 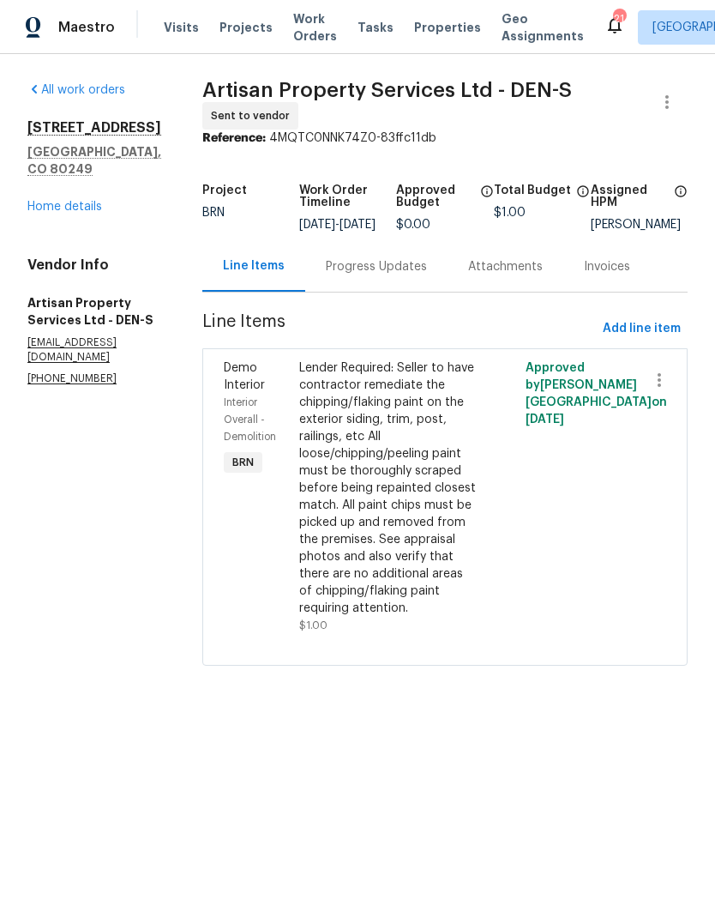 What do you see at coordinates (87, 27) in the screenshot?
I see `span: Maestro` at bounding box center [87, 27].